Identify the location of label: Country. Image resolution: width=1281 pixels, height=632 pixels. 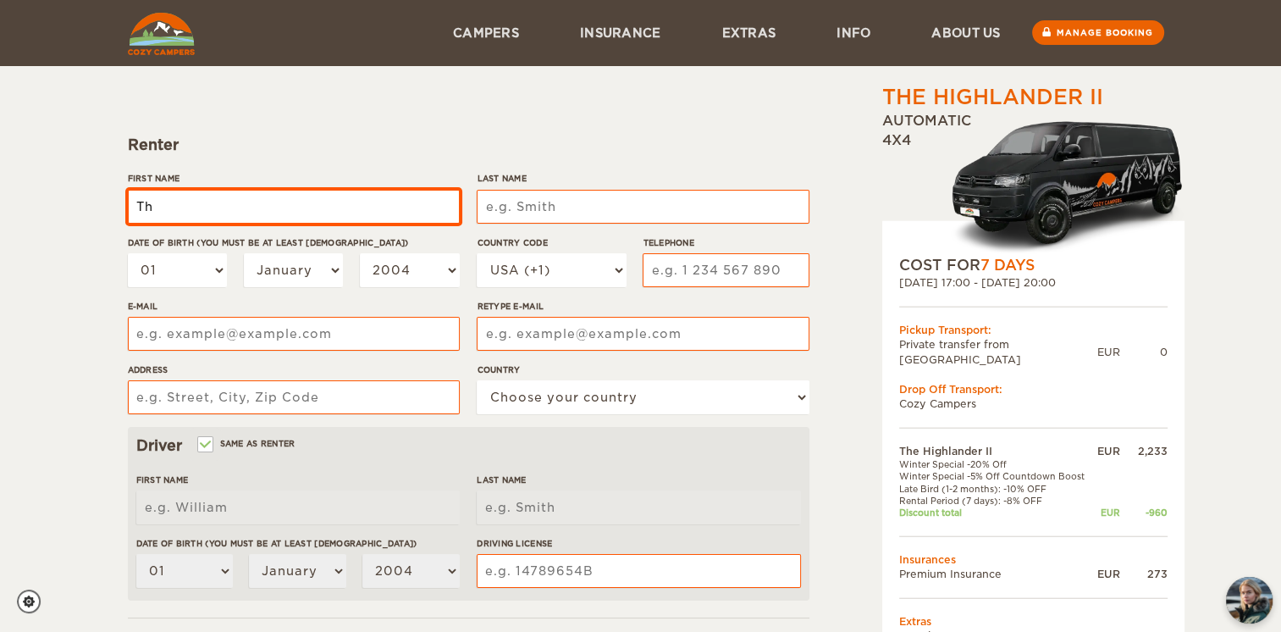
(643, 369).